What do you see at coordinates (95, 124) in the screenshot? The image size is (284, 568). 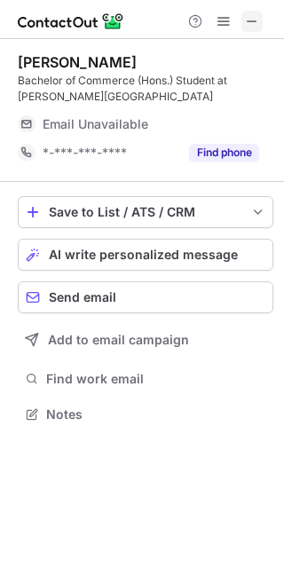 I see `span: Email Unavailable` at bounding box center [95, 124].